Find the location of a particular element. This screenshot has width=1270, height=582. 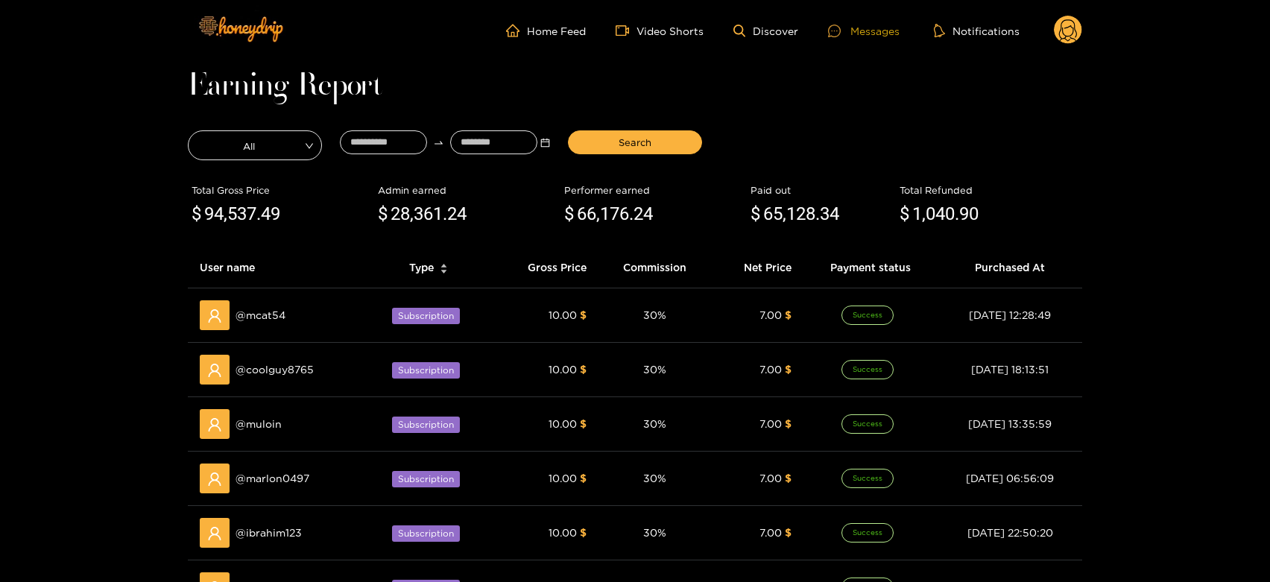

span: @ mcat54 is located at coordinates (260, 315).